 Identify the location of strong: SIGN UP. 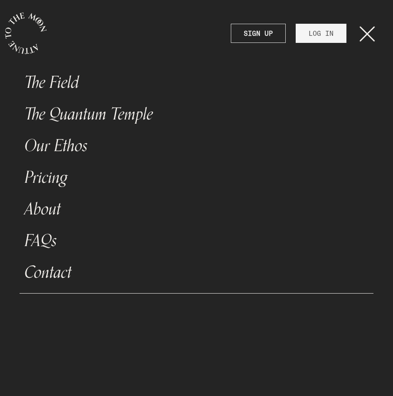
(258, 33).